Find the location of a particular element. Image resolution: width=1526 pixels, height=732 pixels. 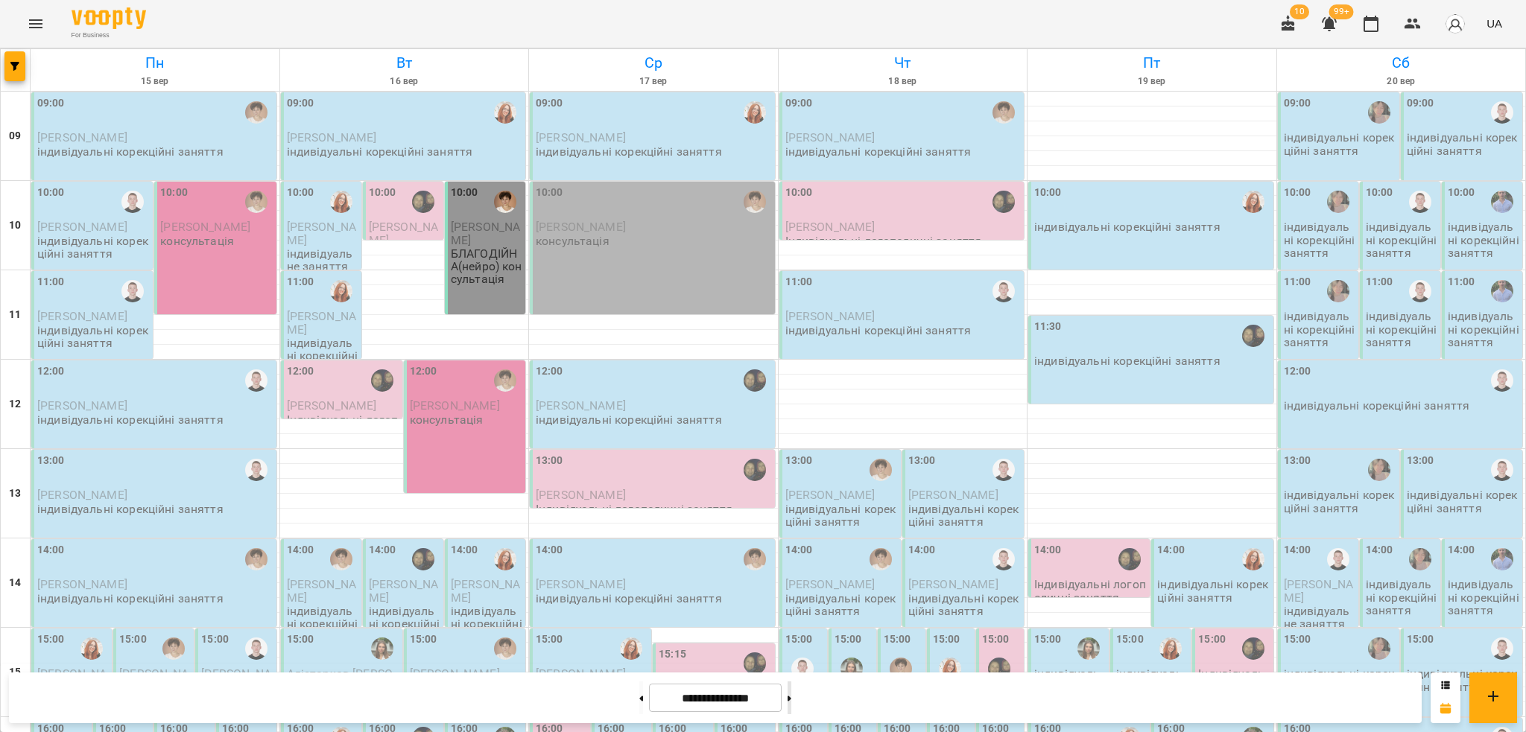

h6: 11 is located at coordinates (15, 315).